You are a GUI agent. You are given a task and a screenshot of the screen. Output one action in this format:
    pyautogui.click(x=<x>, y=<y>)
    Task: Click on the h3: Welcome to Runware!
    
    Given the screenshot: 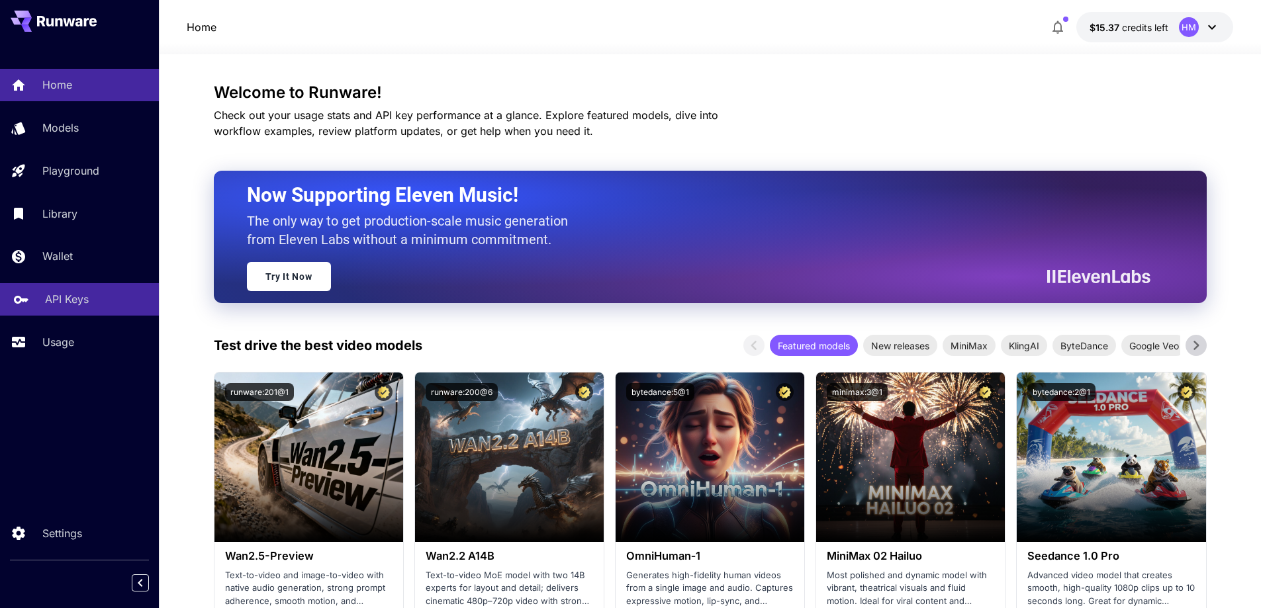 What is the action you would take?
    pyautogui.click(x=710, y=93)
    